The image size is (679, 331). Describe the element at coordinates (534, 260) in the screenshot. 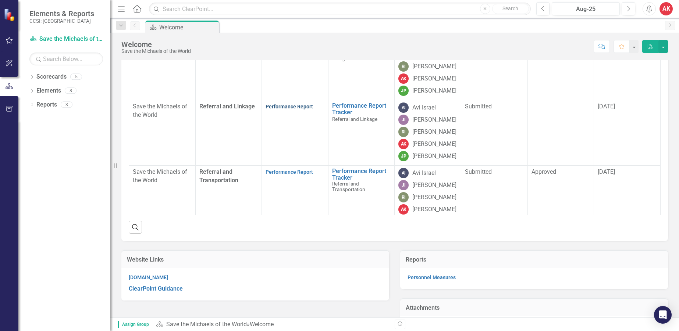

I see `h3: Reports` at that location.